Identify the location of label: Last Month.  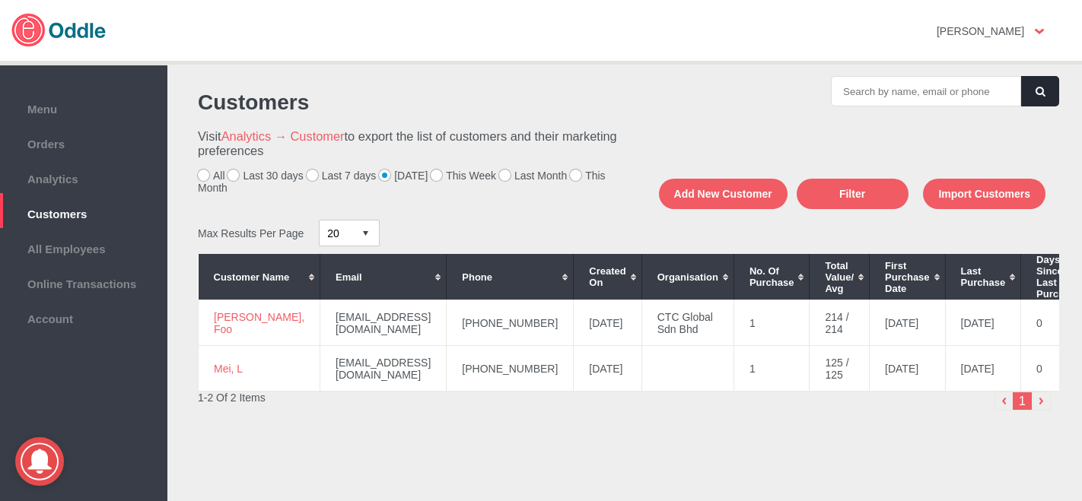
(533, 176).